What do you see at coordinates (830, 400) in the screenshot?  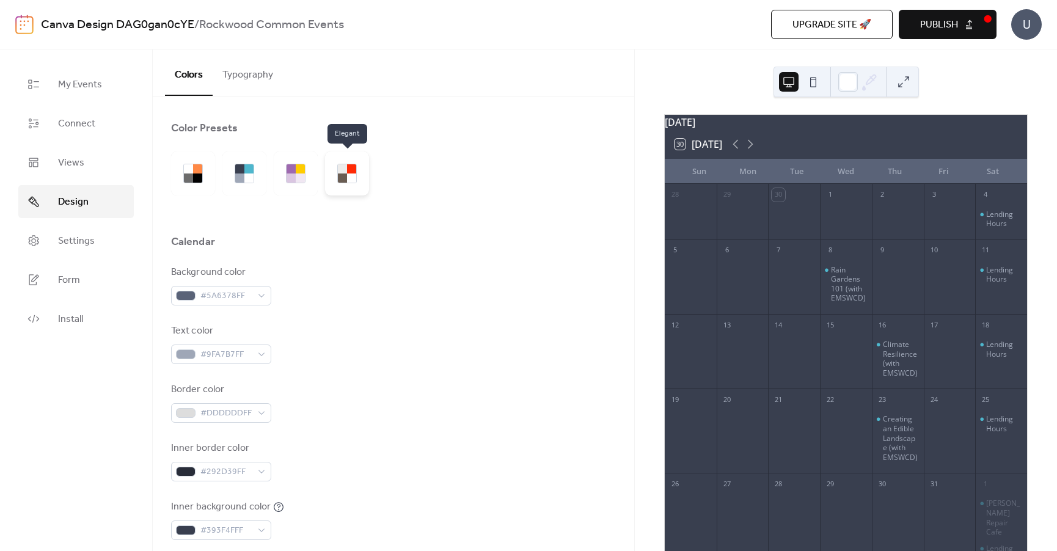 I see `div: 22` at bounding box center [830, 400].